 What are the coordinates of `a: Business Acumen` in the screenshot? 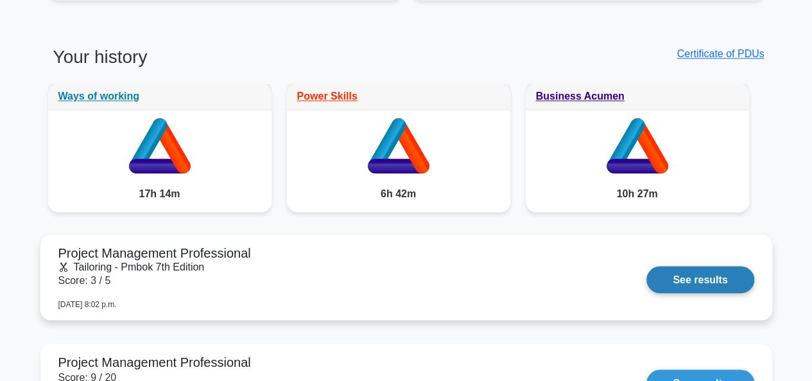 It's located at (580, 96).